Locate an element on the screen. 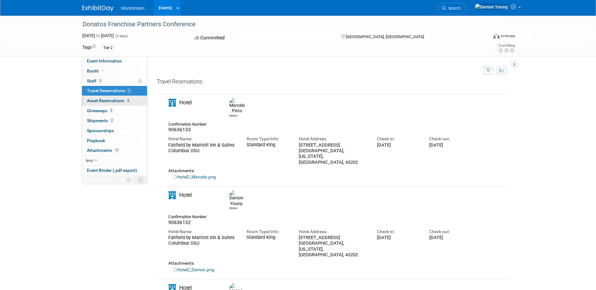  span: Booth is located at coordinates (96, 71).